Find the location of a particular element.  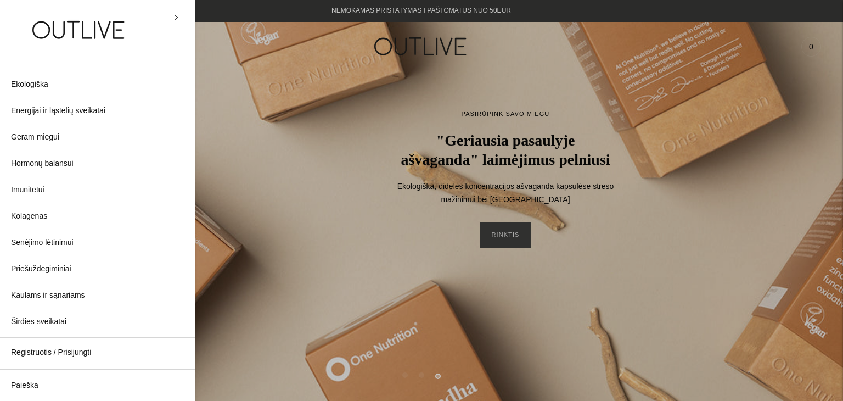

span: Imunitetui is located at coordinates (27, 190).